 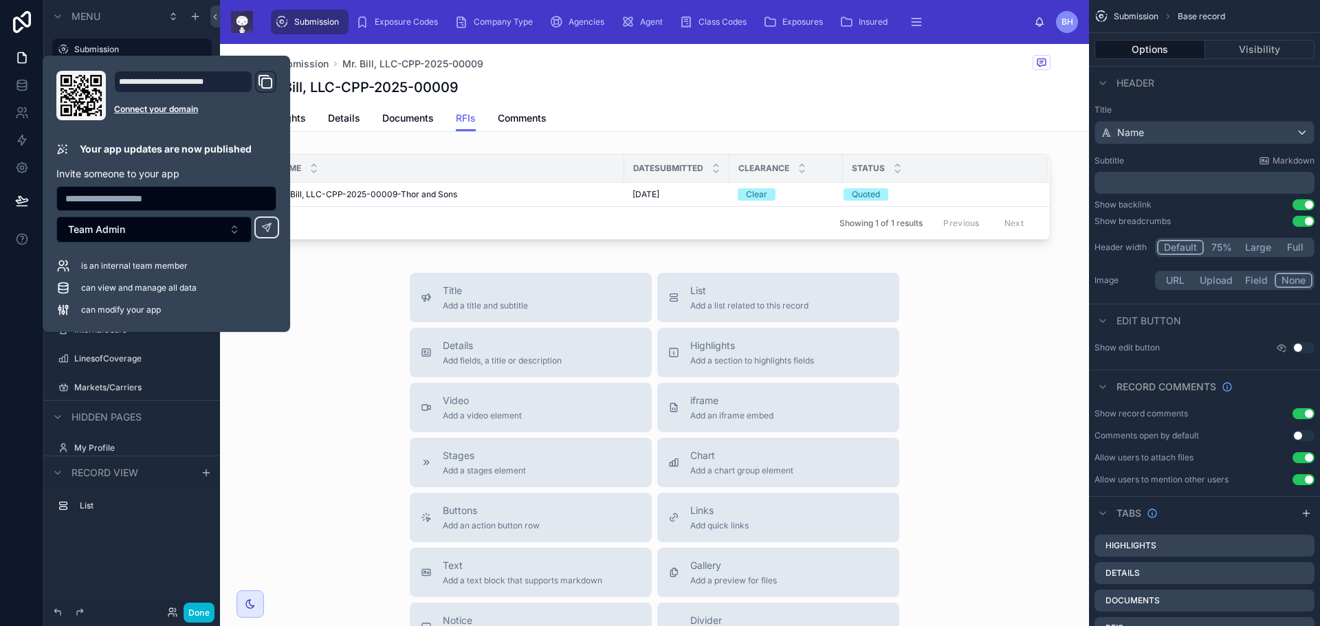 What do you see at coordinates (732, 401) in the screenshot?
I see `span: iframe` at bounding box center [732, 401].